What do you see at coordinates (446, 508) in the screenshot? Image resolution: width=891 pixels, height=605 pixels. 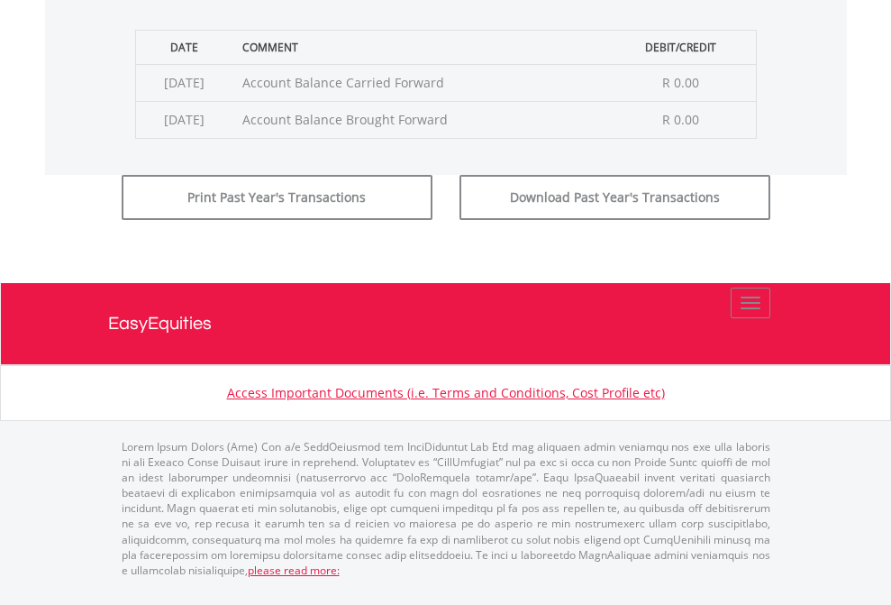 I see `p: Lorem Ipsum Dolors (Ame) Con a/e SeddOeiusmod tem InciDiduntut Lab Etd mag aliquaen admin veniamq...` at bounding box center [446, 508].